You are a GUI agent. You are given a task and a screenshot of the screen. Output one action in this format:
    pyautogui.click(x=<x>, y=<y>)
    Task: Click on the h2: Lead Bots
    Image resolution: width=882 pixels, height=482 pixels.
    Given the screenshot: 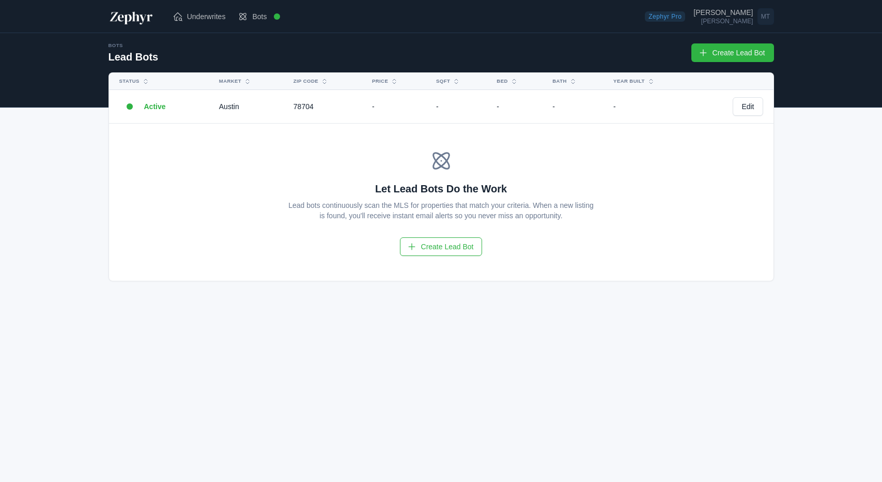 What is the action you would take?
    pyautogui.click(x=133, y=57)
    